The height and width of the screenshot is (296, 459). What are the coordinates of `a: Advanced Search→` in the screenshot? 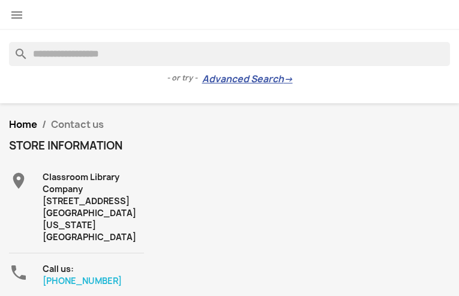 It's located at (247, 79).